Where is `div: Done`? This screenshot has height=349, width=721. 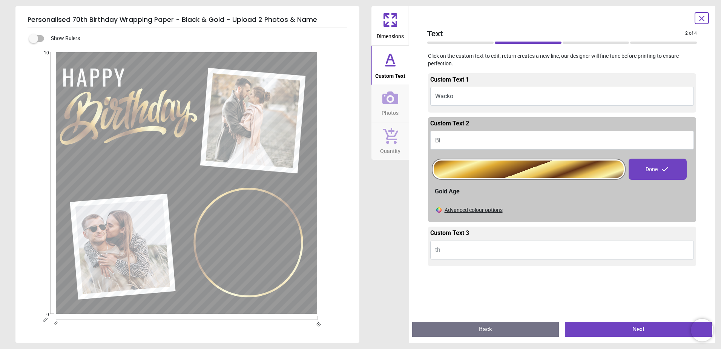 div: Done is located at coordinates (658, 169).